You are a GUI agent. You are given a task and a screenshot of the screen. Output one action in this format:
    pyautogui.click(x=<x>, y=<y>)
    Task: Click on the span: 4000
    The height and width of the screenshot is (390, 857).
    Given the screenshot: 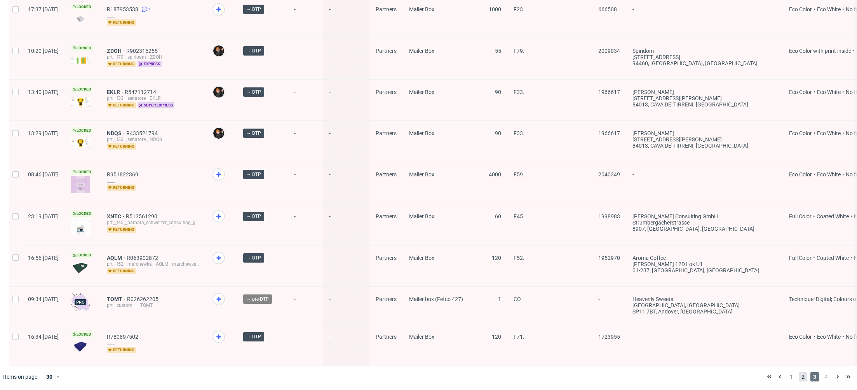 What is the action you would take?
    pyautogui.click(x=495, y=174)
    